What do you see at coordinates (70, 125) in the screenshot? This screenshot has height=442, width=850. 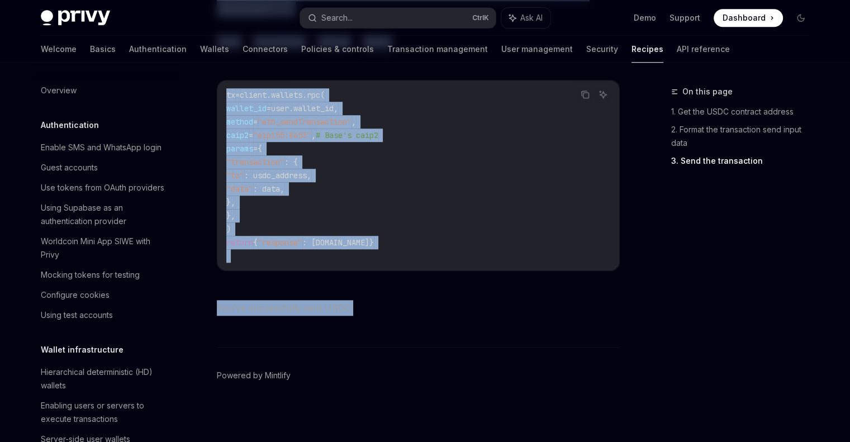 I see `h5: Authentication` at bounding box center [70, 125].